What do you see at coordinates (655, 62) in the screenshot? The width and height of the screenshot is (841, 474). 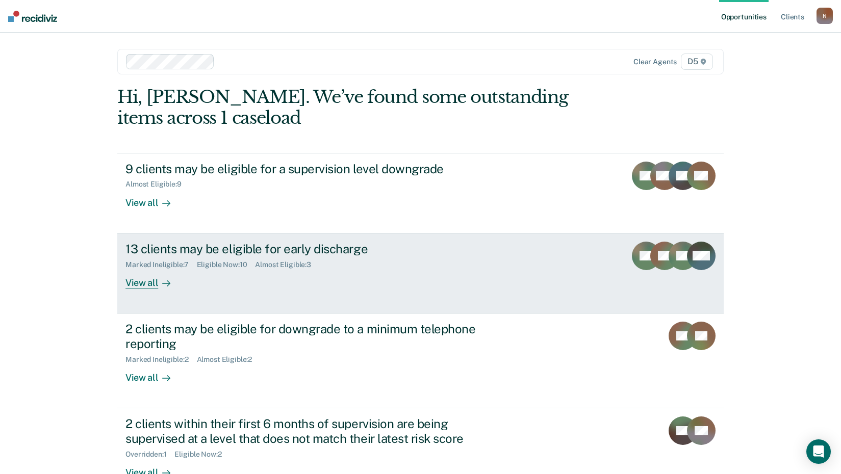 I see `div: Clear agents` at bounding box center [655, 62].